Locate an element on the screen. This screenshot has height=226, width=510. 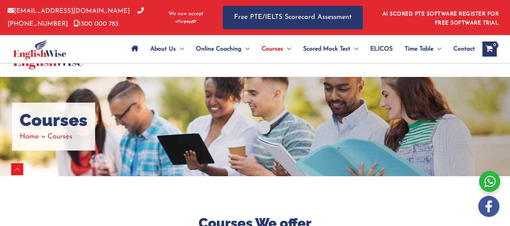
span: Scored Mock Test is located at coordinates (327, 49).